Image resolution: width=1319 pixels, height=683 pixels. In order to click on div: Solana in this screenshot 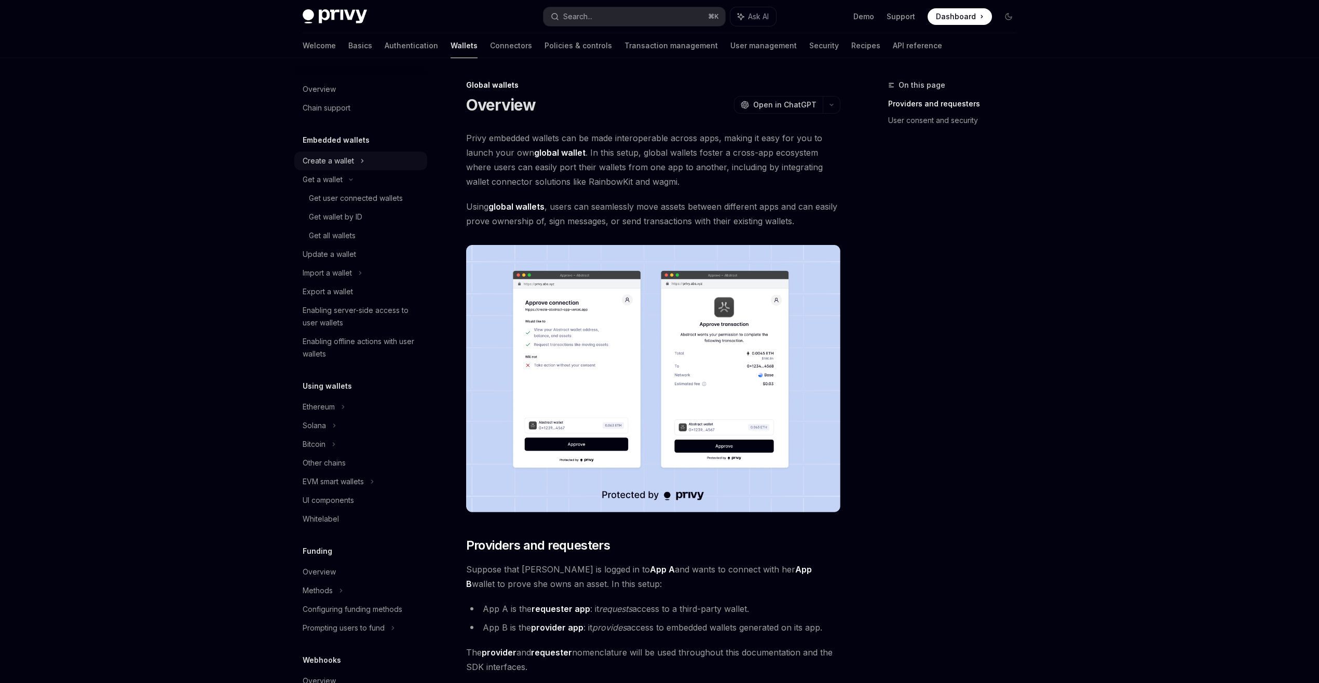, I will do `click(314, 426)`.